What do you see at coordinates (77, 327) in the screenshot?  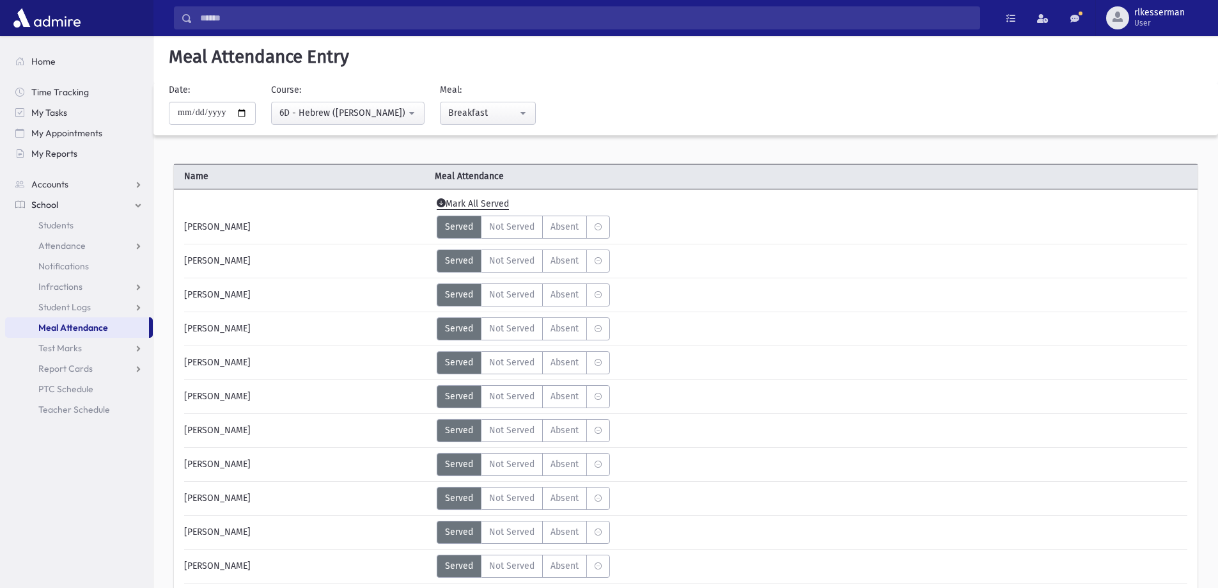 I see `a: Meal Attendance` at bounding box center [77, 327].